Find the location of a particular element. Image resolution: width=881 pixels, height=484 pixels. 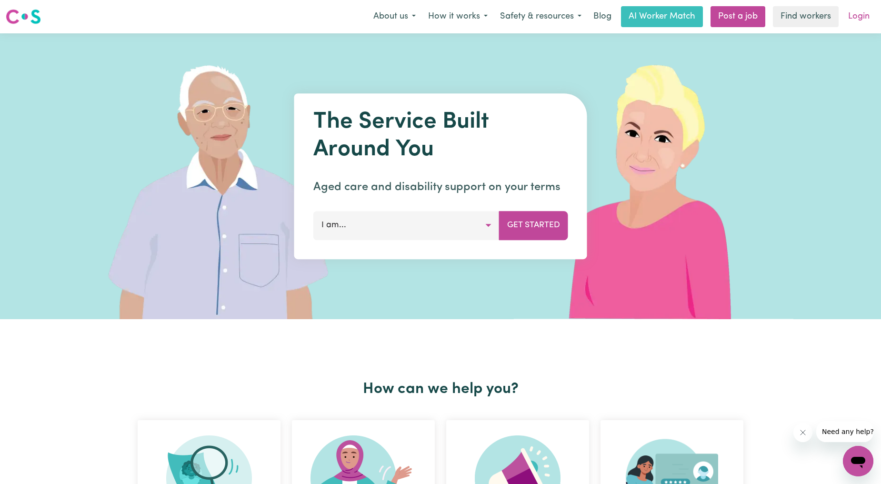

p: Aged care and disability support on your terms is located at coordinates (441, 187).